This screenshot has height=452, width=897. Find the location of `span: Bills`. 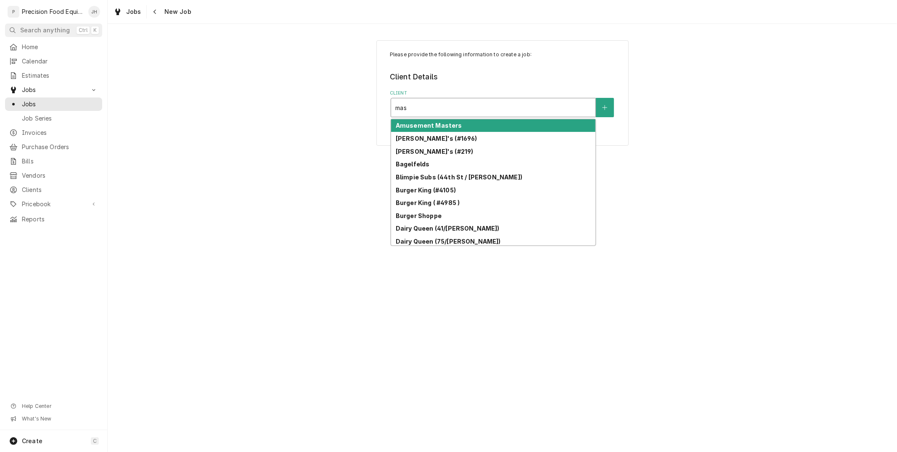

span: Bills is located at coordinates (60, 161).